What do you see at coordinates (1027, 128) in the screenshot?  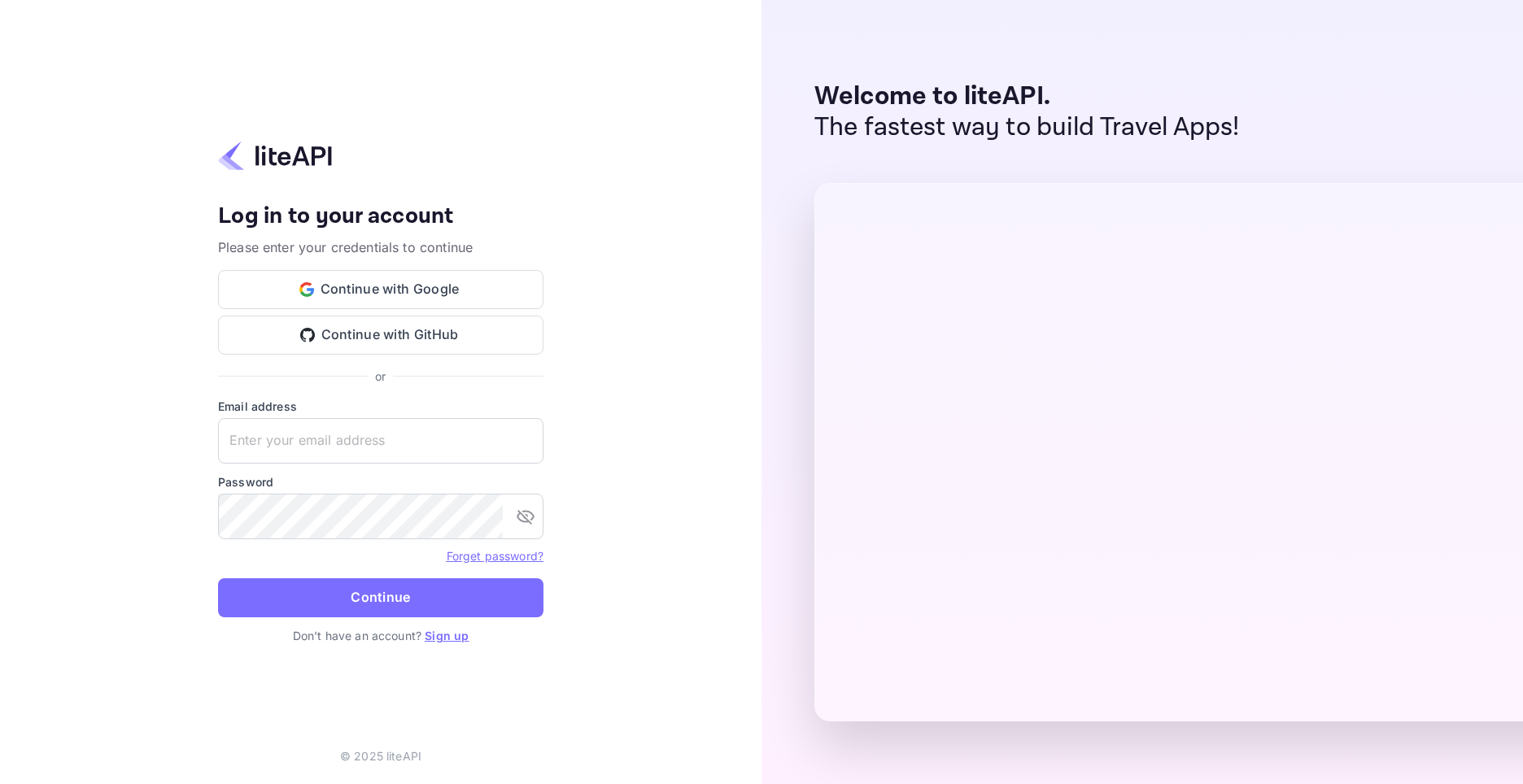 I see `p: The fastest way to build Travel Apps!` at bounding box center [1027, 128].